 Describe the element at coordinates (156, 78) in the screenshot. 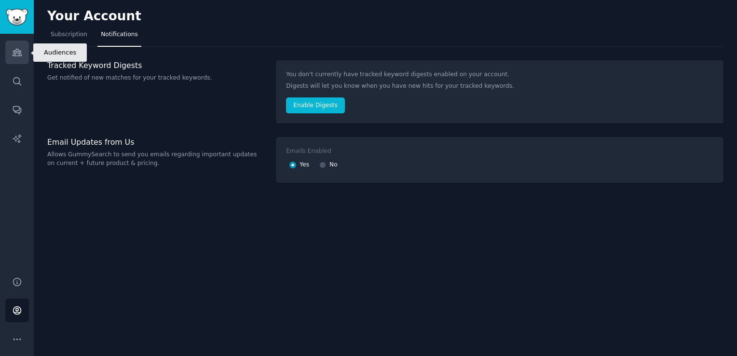

I see `p: Get notified of new matches for your tracked keywords.` at that location.